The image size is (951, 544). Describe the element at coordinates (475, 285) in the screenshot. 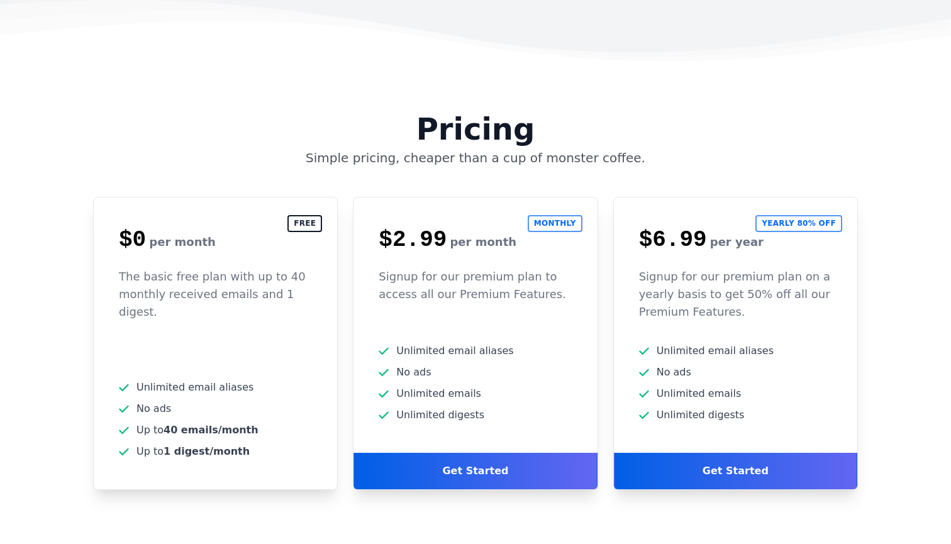

I see `p: Signup for our premium plan to access all our Premium Features.` at that location.